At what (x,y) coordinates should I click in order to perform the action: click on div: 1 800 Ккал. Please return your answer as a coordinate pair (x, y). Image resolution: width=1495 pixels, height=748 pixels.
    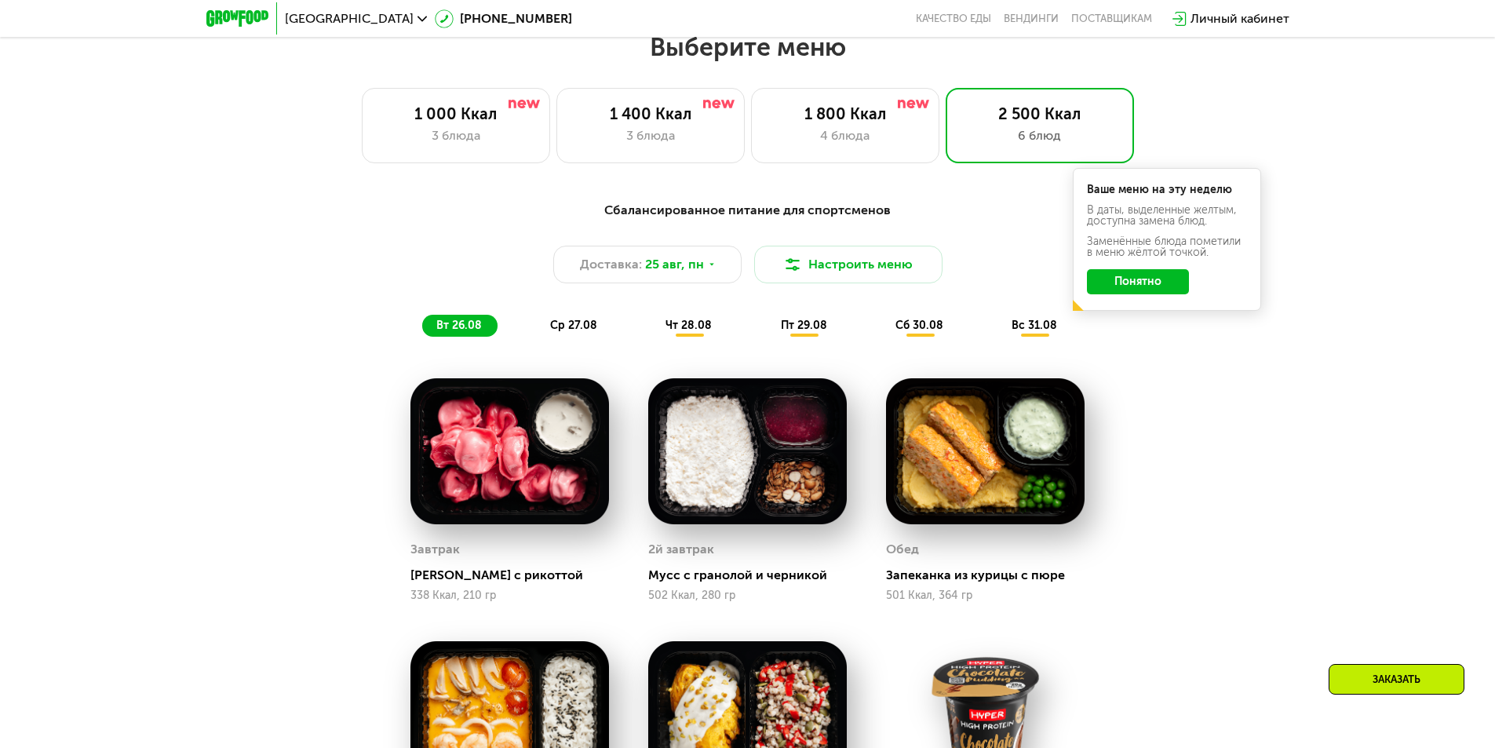
    Looking at the image, I should click on (845, 114).